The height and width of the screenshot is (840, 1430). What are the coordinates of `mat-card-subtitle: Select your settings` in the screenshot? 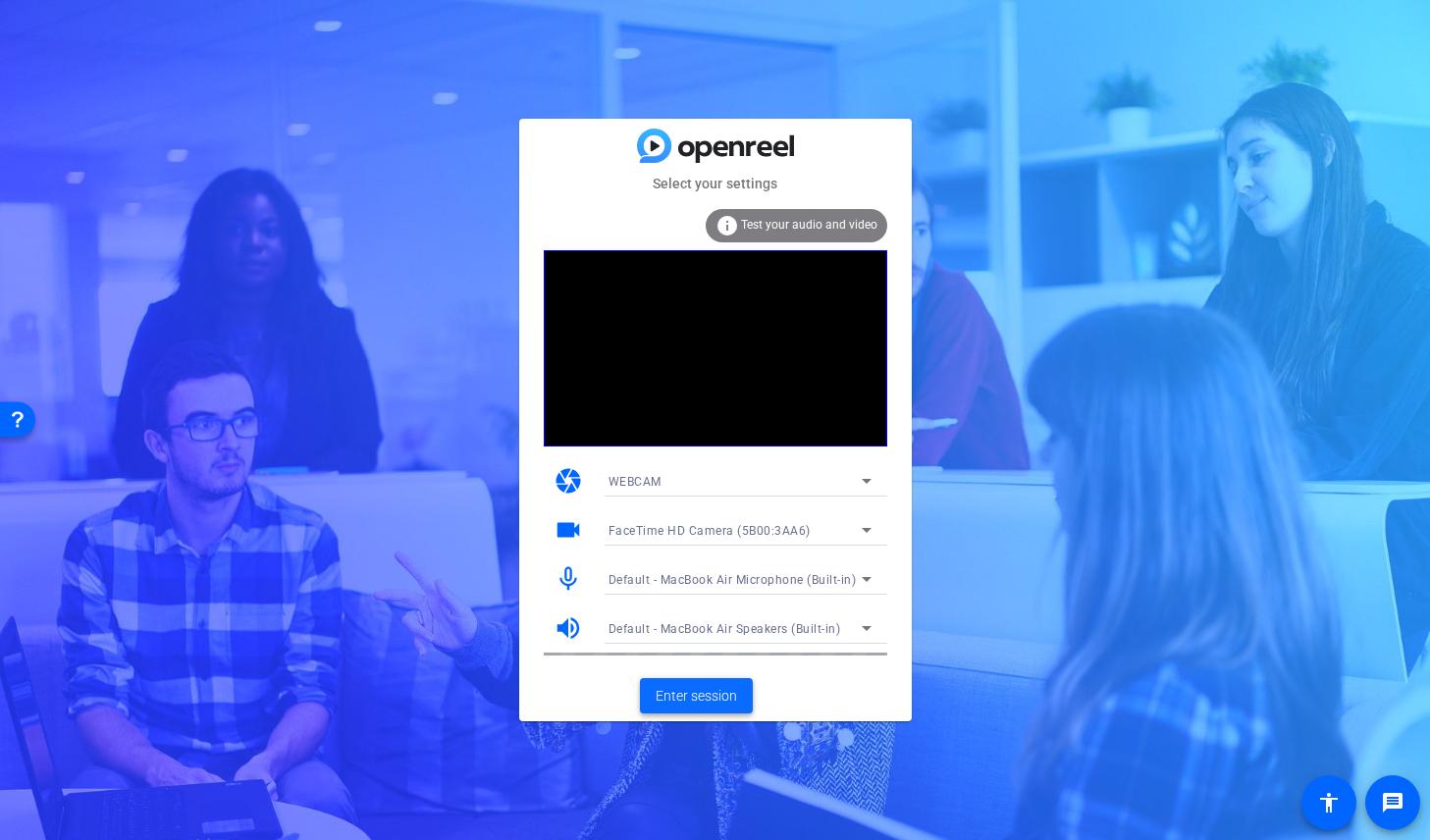 It's located at (715, 184).